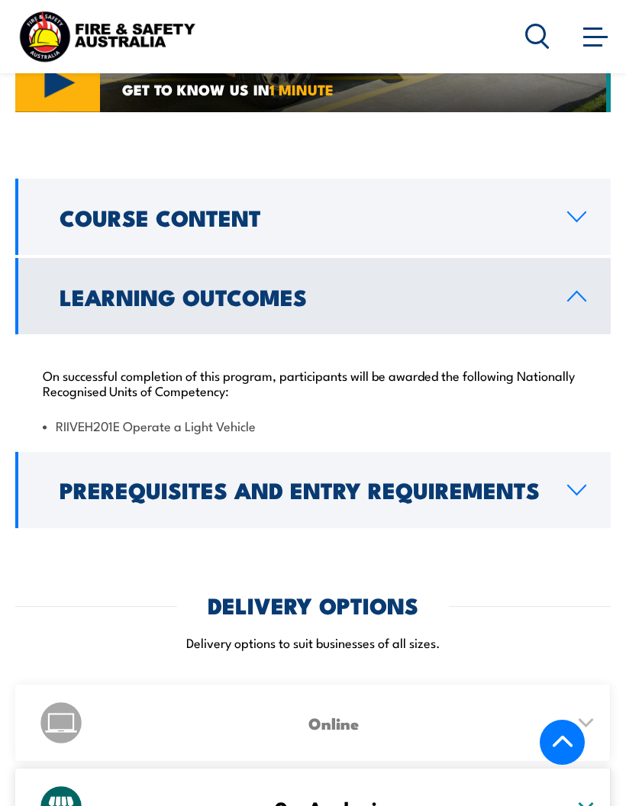  I want to click on a: Prerequisites and Entry Requirements, so click(313, 490).